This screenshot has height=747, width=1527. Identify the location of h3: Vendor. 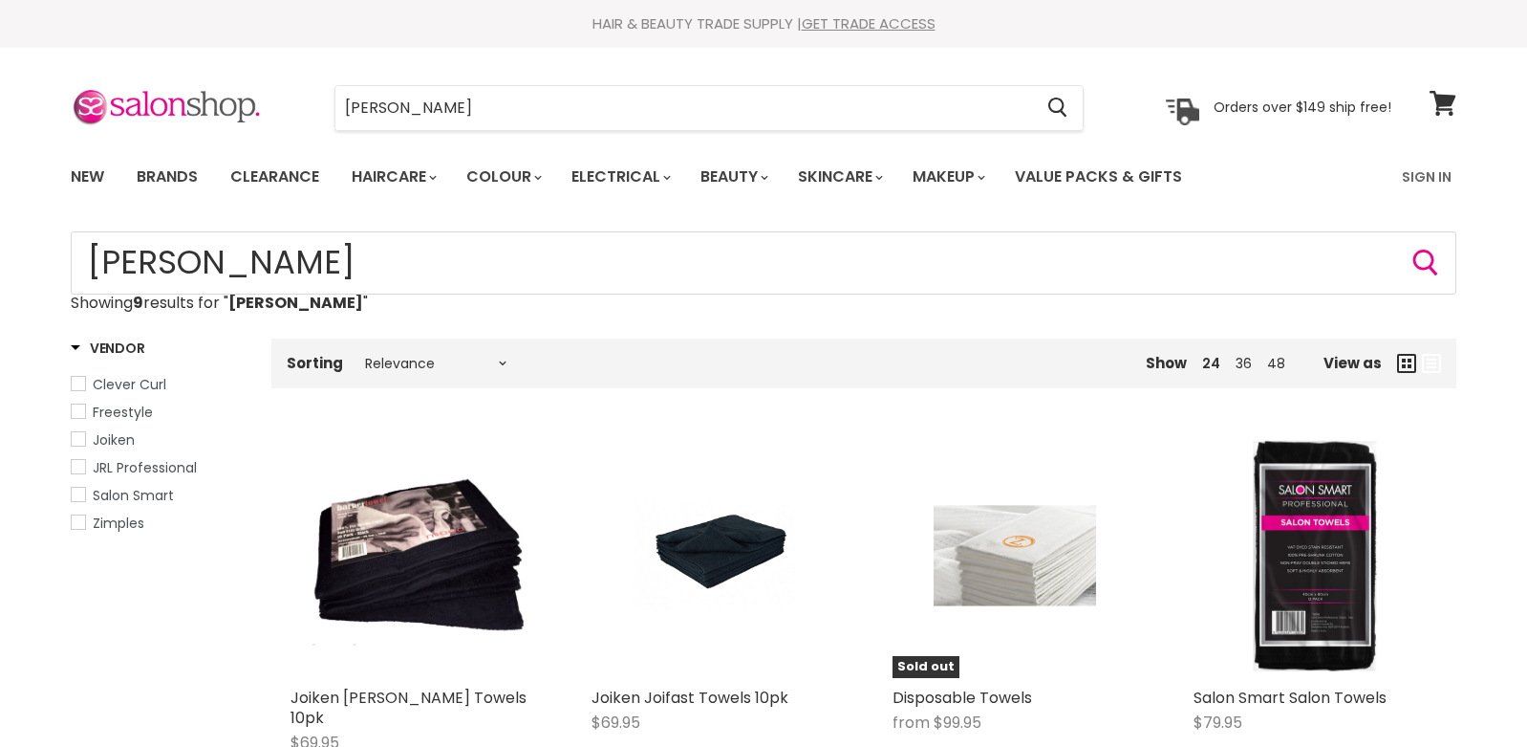
(107, 348).